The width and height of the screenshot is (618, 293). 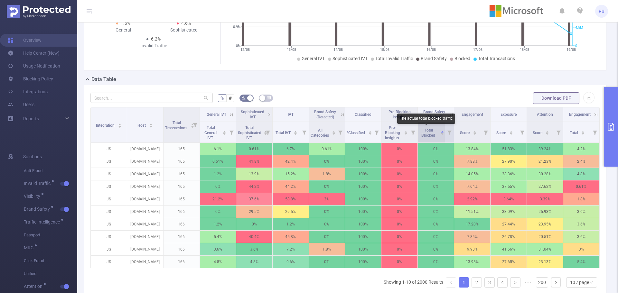 I want to click on a: 4, so click(x=502, y=283).